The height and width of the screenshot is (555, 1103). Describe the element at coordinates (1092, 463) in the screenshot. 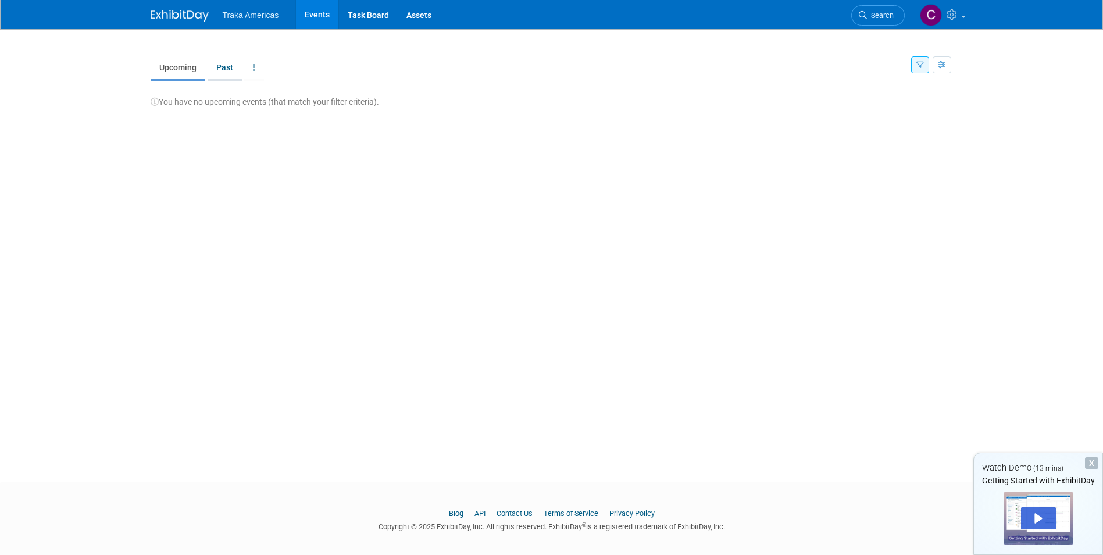

I see `div: Dismiss` at that location.